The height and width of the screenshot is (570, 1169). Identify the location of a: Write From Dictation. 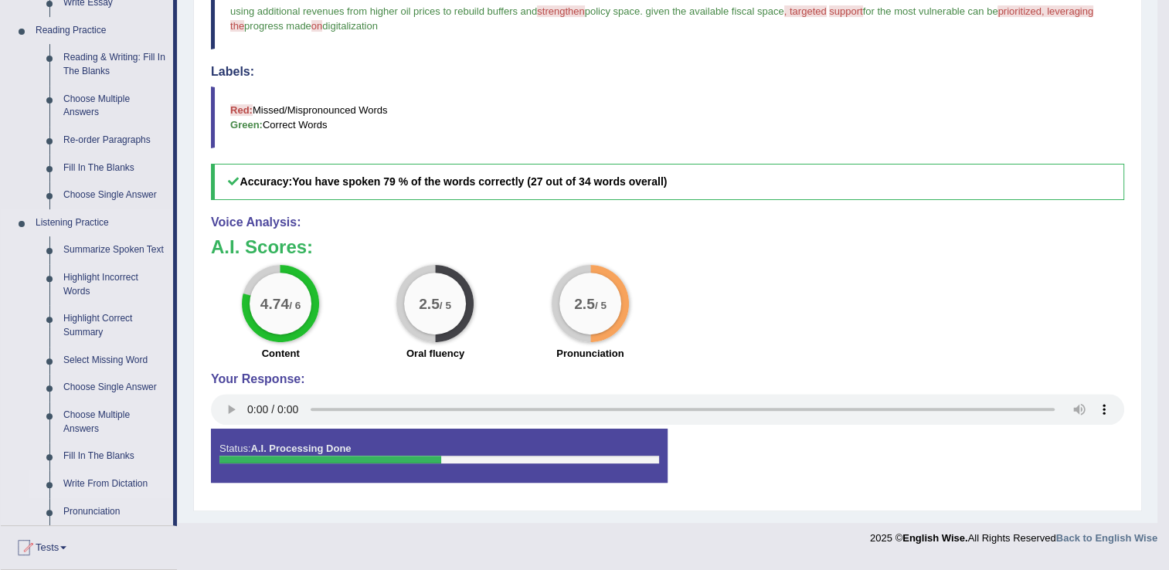
(114, 485).